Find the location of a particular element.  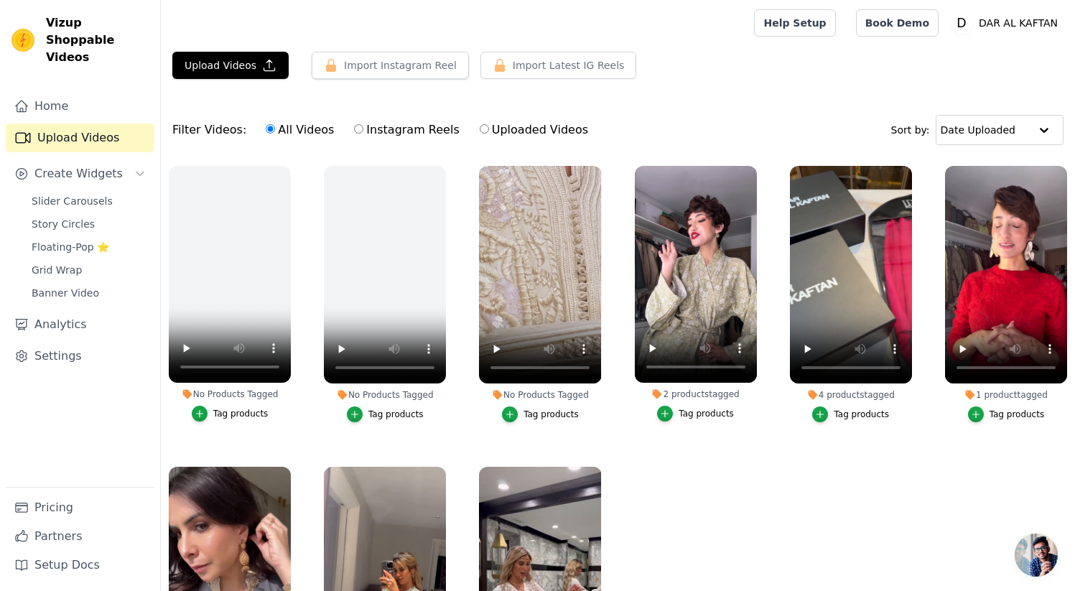

span: Floating-Pop ⭐ is located at coordinates (70, 247).